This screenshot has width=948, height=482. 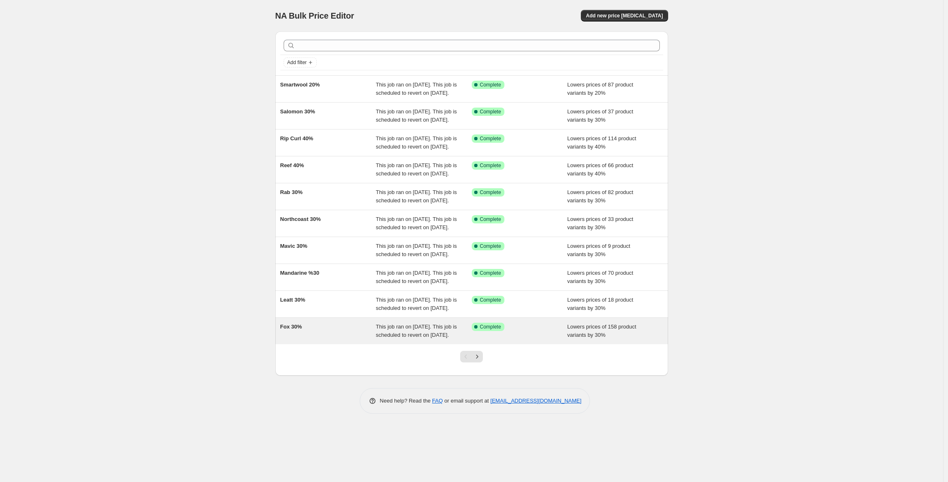 What do you see at coordinates (297, 62) in the screenshot?
I see `span: Add filter` at bounding box center [297, 62].